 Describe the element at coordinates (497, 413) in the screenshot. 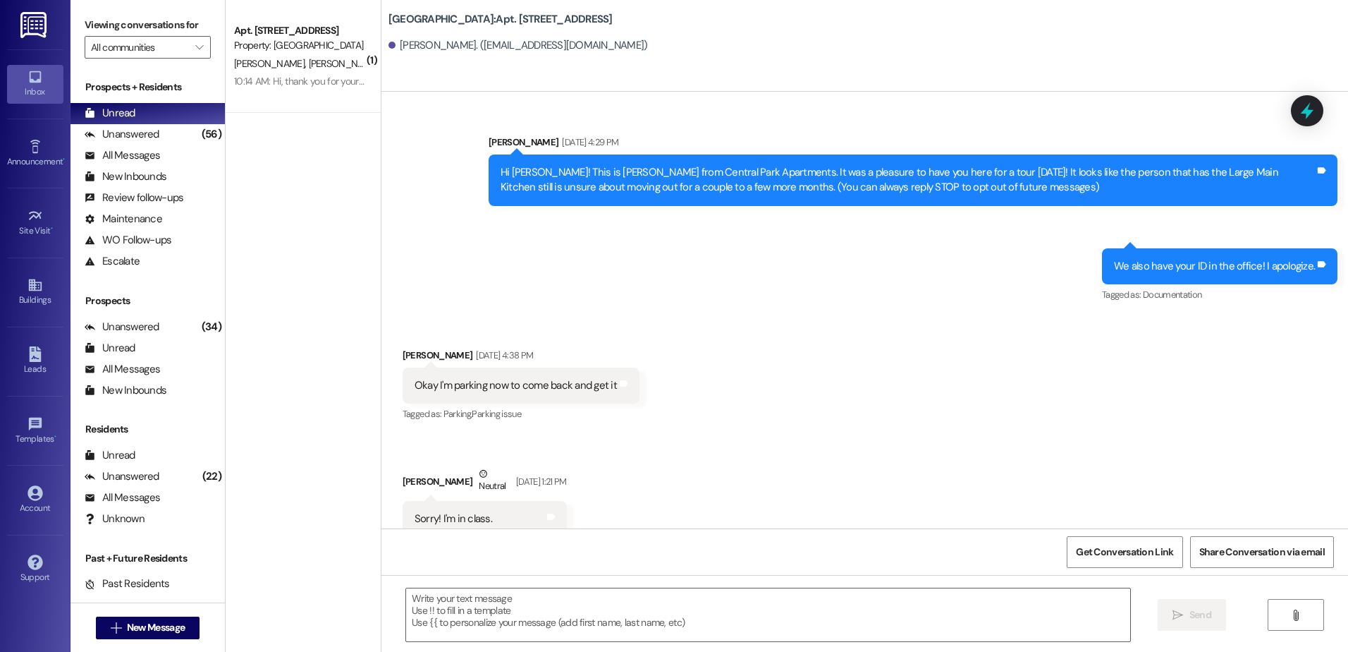

I see `span: Parking issue` at that location.